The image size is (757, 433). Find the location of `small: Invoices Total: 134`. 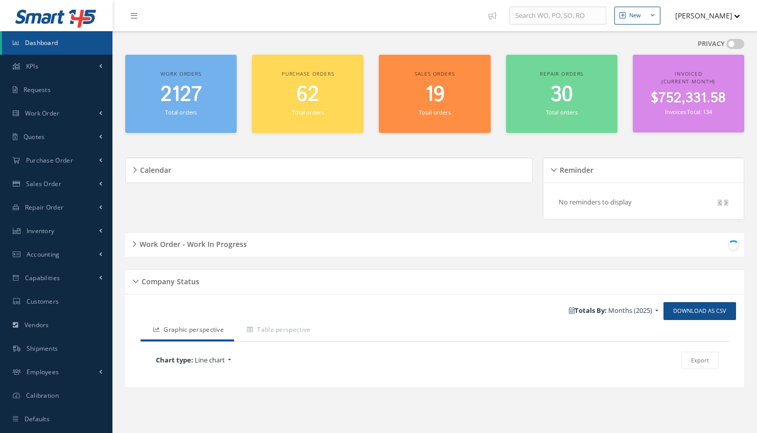

small: Invoices Total: 134 is located at coordinates (689, 112).